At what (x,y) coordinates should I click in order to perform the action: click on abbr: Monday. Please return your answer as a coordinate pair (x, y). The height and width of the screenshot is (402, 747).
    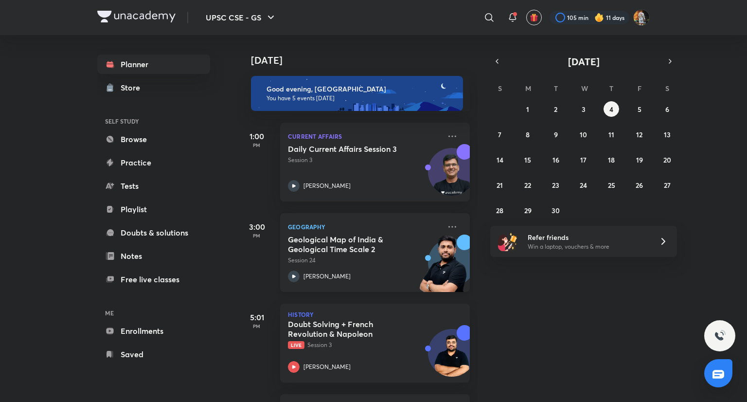
    Looking at the image, I should click on (528, 88).